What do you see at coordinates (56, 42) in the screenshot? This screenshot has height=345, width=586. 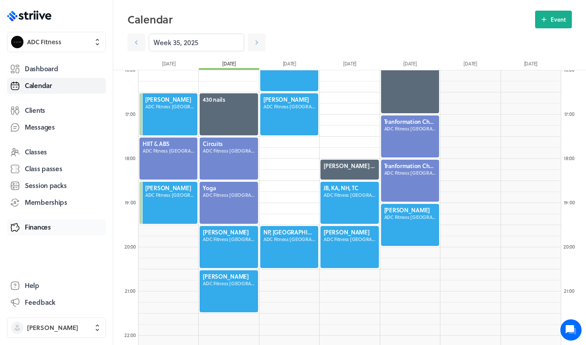 I see `button: ADC FitnessADC Fitness` at bounding box center [56, 42].